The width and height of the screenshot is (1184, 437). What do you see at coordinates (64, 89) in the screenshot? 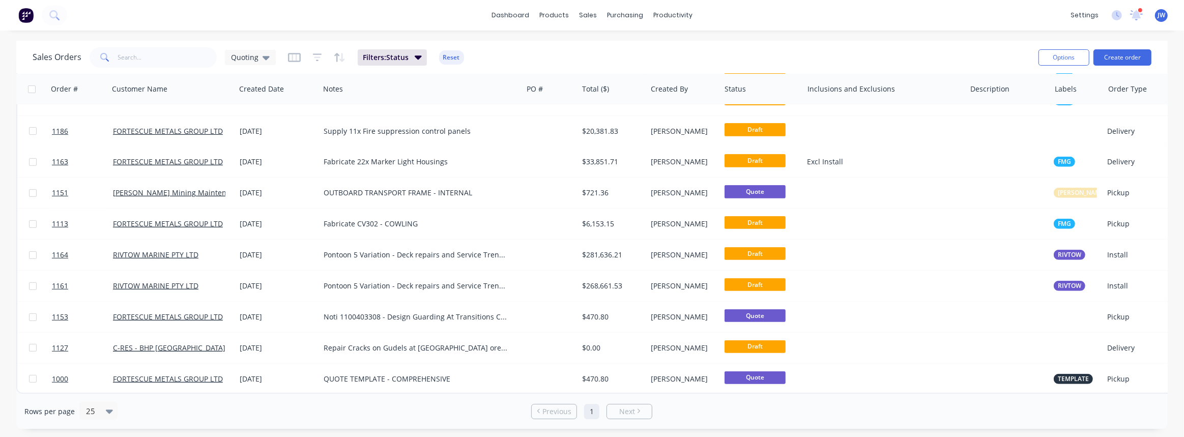
I see `div: Order #` at bounding box center [64, 89].